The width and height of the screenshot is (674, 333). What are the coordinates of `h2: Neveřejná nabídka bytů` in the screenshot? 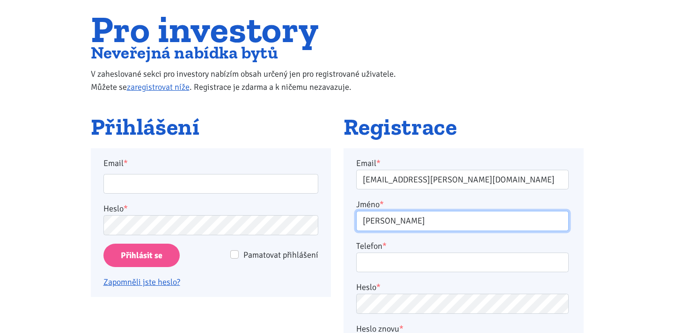 It's located at (253, 52).